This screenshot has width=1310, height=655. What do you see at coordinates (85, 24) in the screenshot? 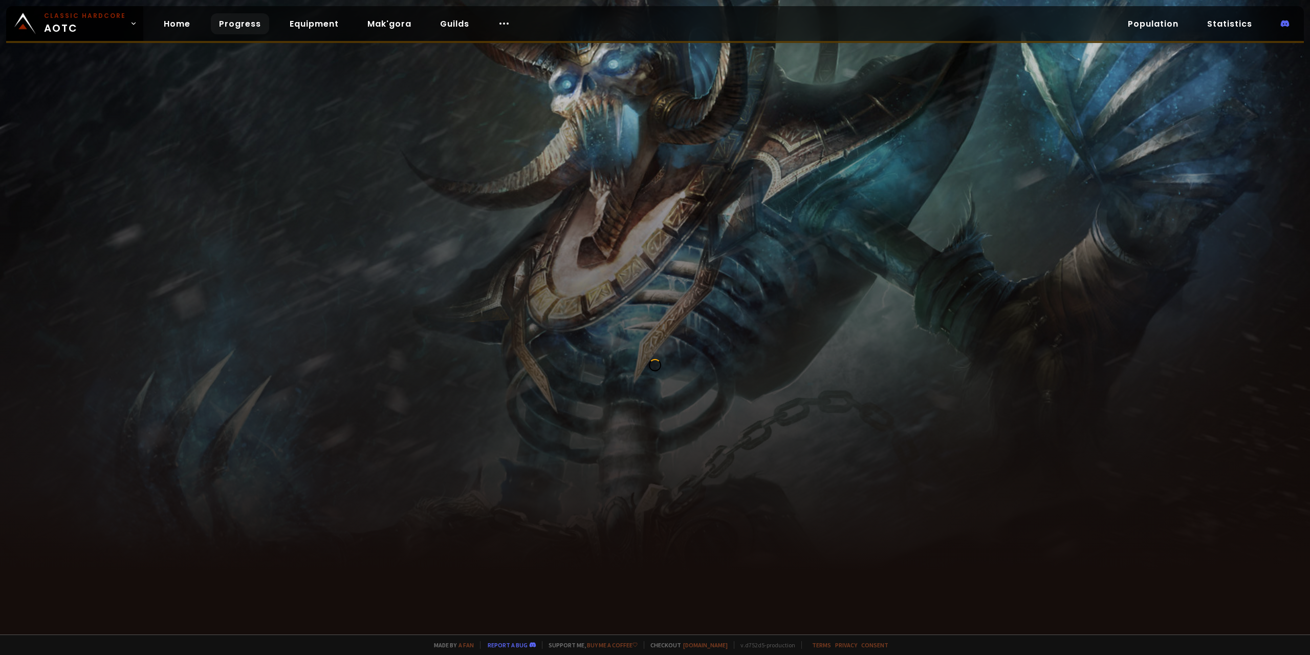
I see `span: AOTC` at bounding box center [85, 24].